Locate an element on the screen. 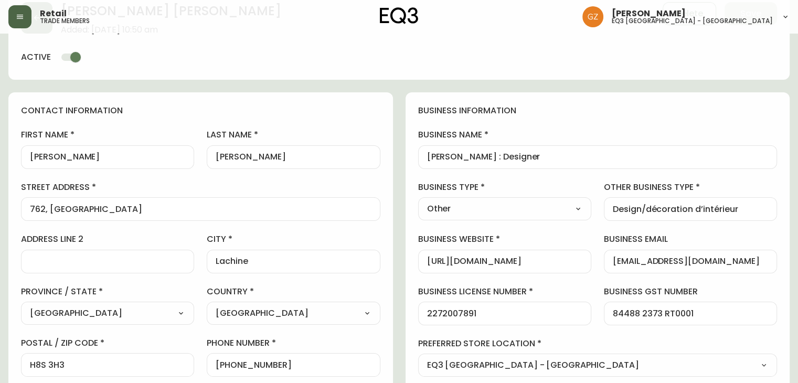 The height and width of the screenshot is (383, 798). label: preferred store location is located at coordinates (598, 344).